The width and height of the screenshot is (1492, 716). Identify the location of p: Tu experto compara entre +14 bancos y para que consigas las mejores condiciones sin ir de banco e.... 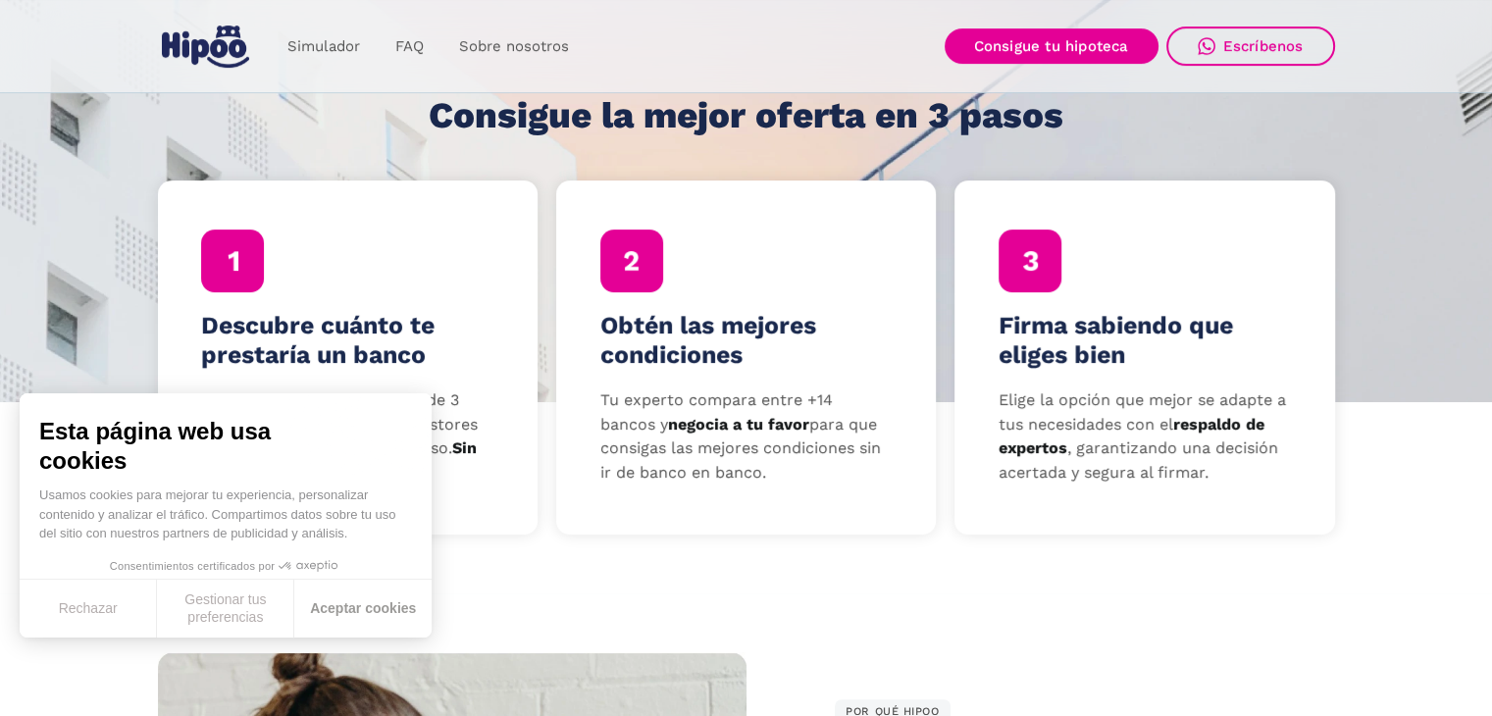
(746, 436).